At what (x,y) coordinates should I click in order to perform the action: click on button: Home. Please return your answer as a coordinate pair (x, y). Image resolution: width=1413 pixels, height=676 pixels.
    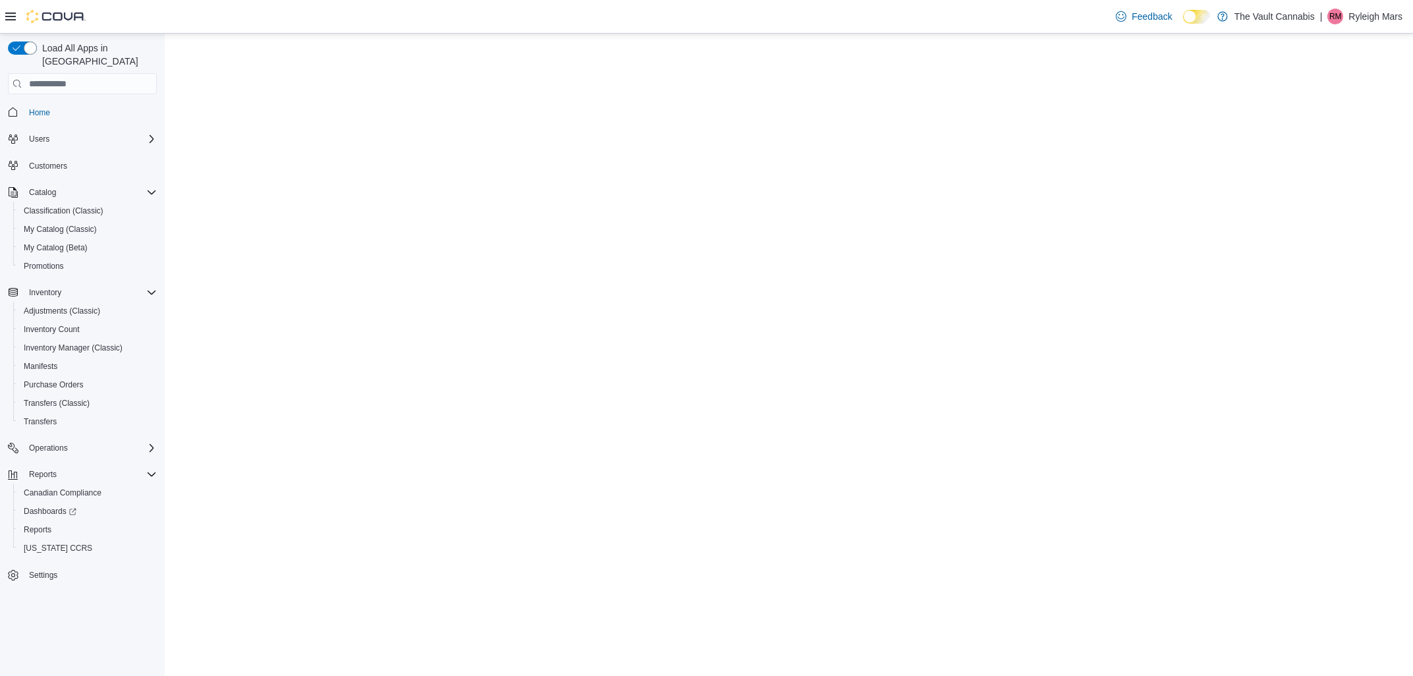
    Looking at the image, I should click on (82, 111).